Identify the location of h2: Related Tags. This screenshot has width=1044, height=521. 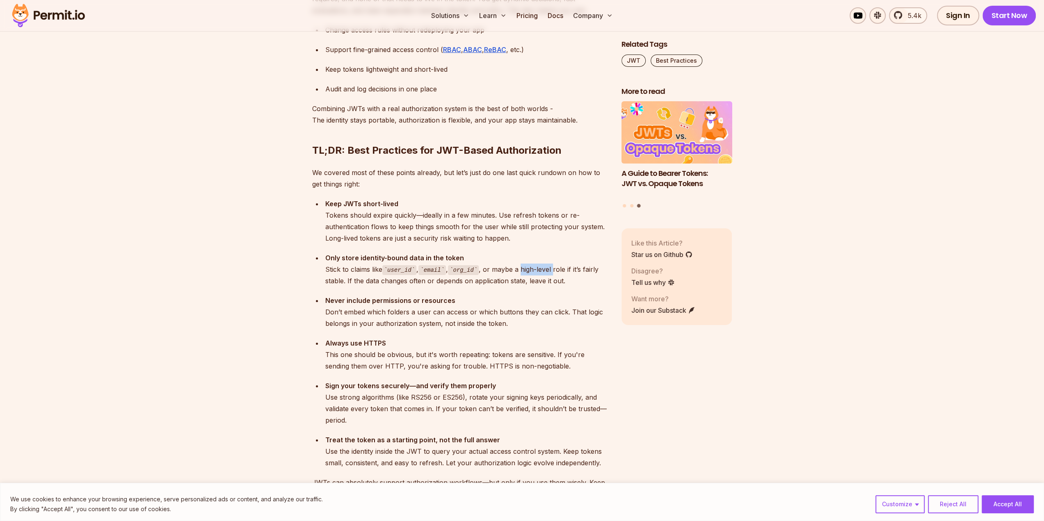
(677, 44).